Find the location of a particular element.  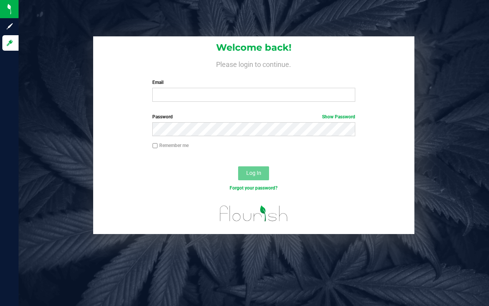

span: Log In is located at coordinates (254, 173).